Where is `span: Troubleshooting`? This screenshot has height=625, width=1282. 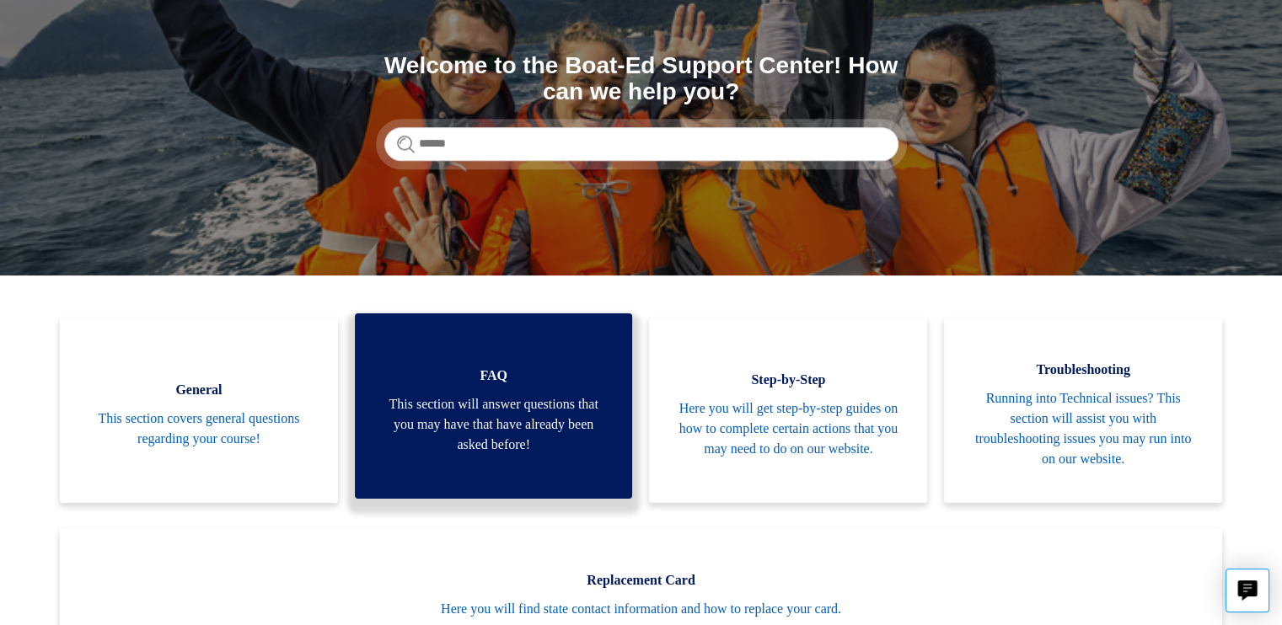
span: Troubleshooting is located at coordinates (1083, 370).